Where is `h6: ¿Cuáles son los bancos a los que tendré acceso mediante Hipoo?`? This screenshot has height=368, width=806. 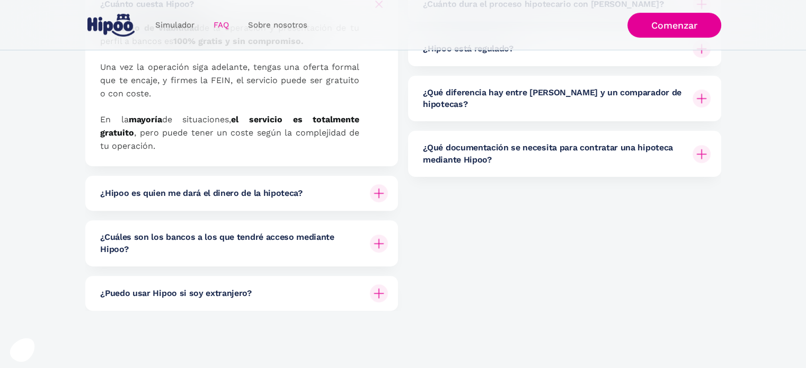 h6: ¿Cuáles son los bancos a los que tendré acceso mediante Hipoo? is located at coordinates (231, 243).